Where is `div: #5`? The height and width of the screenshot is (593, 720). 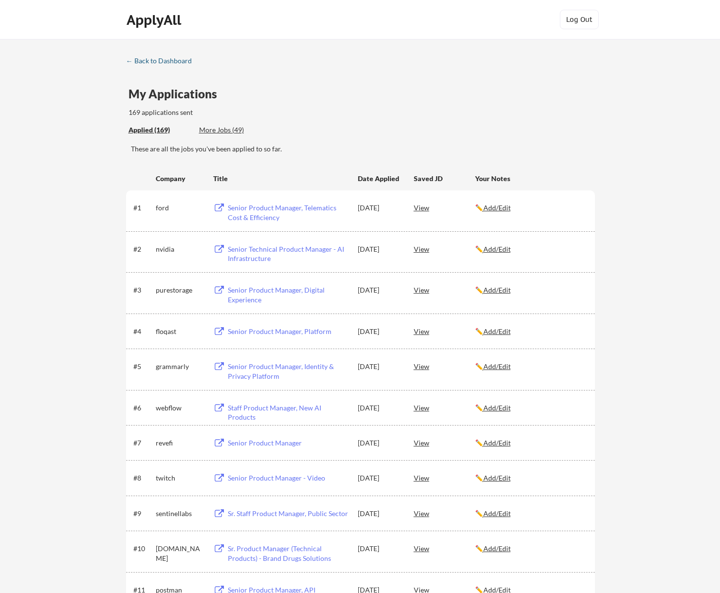 div: #5 is located at coordinates (143, 367).